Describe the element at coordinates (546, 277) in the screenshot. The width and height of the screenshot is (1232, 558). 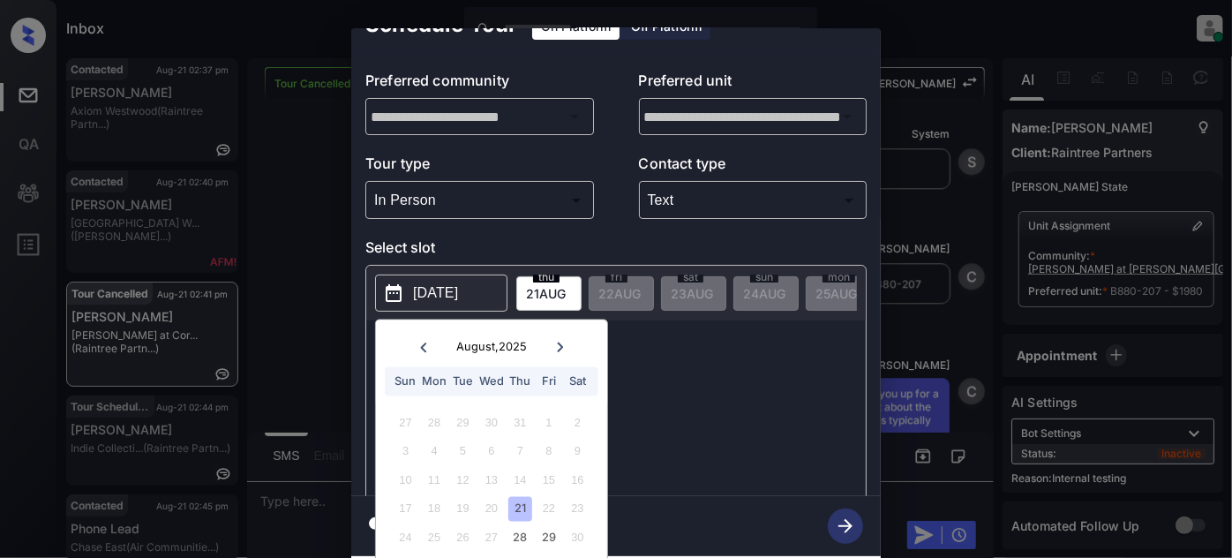
I see `span: thu` at that location.